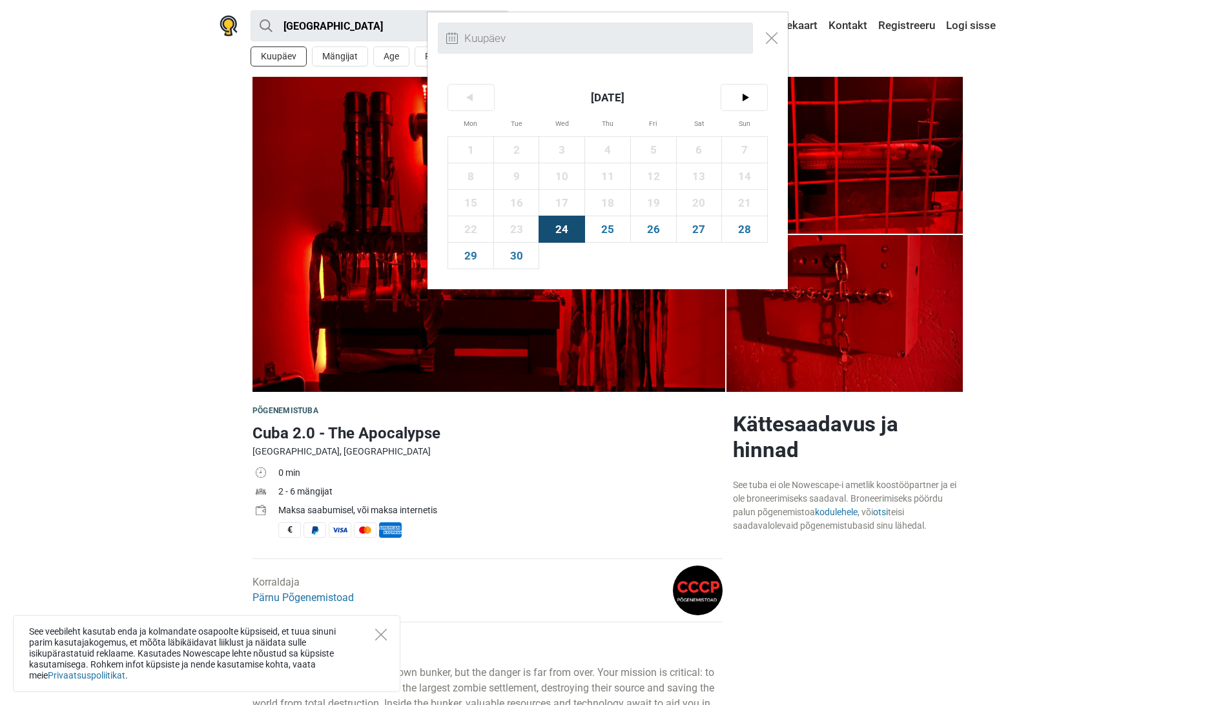 Image resolution: width=1225 pixels, height=705 pixels. What do you see at coordinates (471, 229) in the screenshot?
I see `span: 22` at bounding box center [471, 229].